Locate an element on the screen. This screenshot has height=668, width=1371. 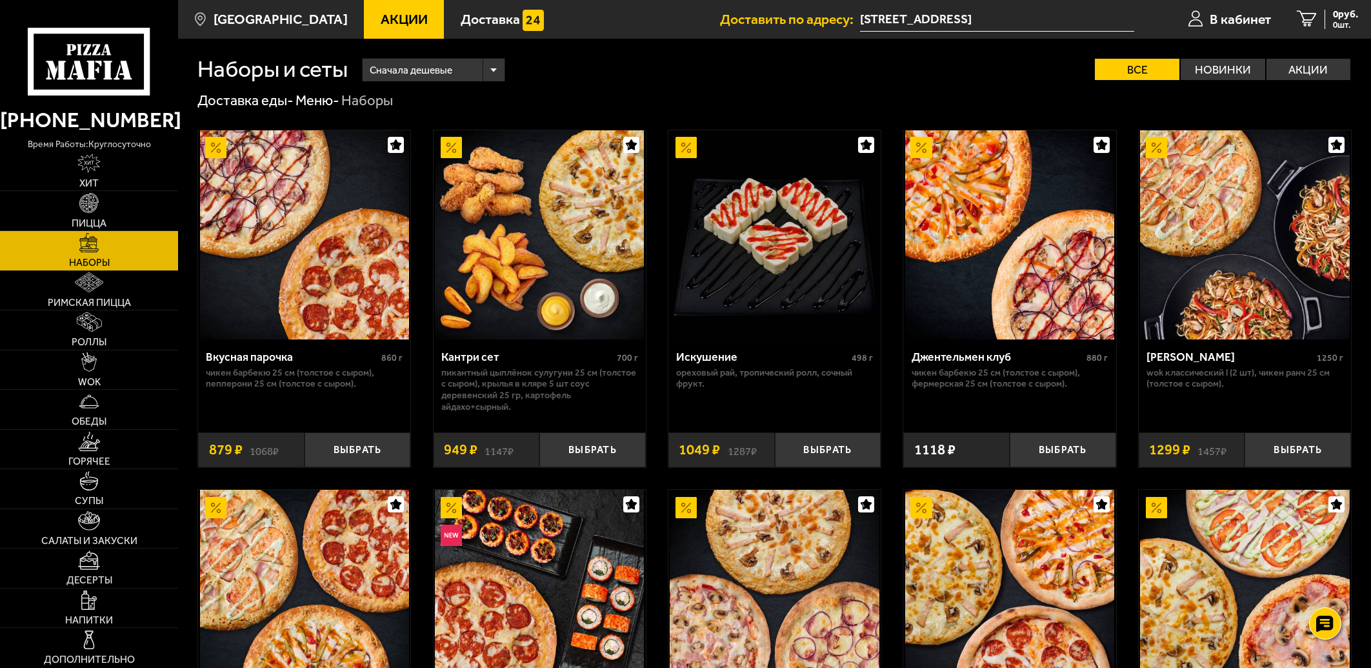
img: Вилла Капри is located at coordinates (1245, 235).